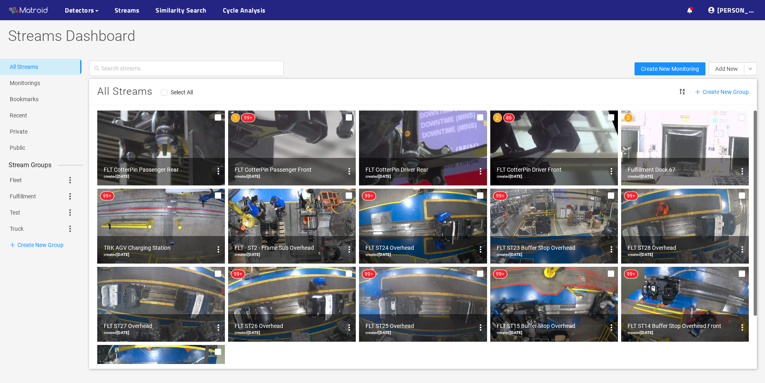  Describe the element at coordinates (30, 165) in the screenshot. I see `span: Stream Groups` at that location.